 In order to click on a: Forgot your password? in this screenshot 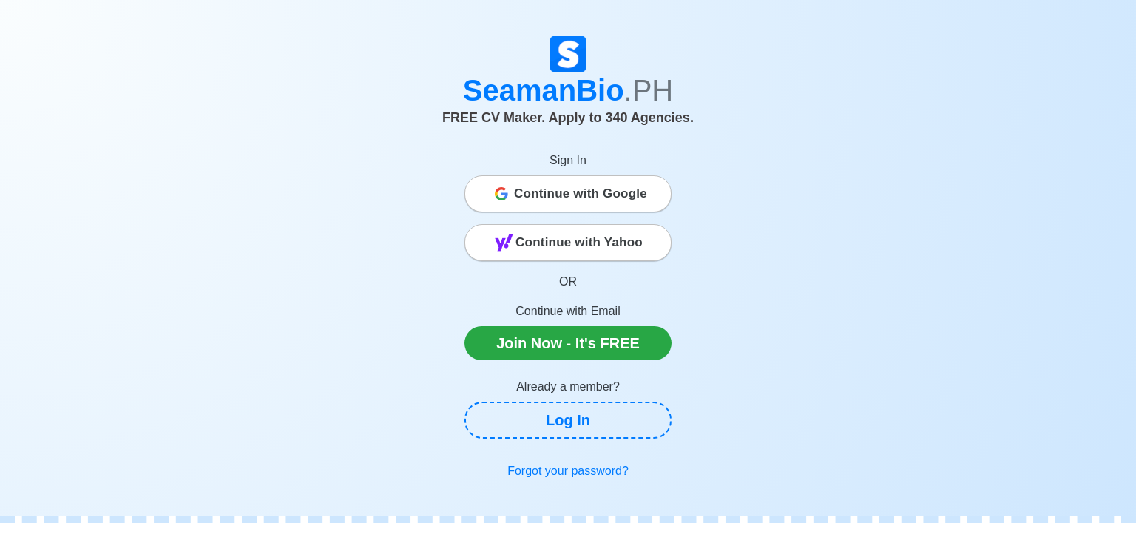, I will do `click(568, 471)`.